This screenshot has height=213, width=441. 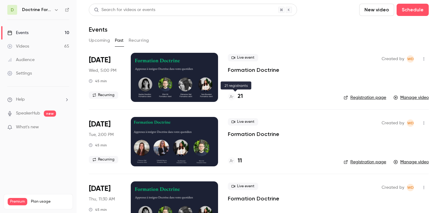 What do you see at coordinates (101, 135) in the screenshot?
I see `span: Tue, 2:00 PM` at bounding box center [101, 135].